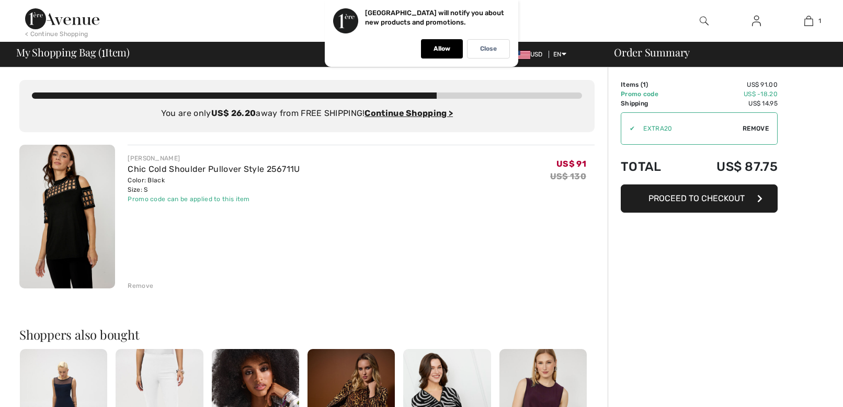 The image size is (843, 407). Describe the element at coordinates (307, 335) in the screenshot. I see `h2: Shoppers also bought` at that location.